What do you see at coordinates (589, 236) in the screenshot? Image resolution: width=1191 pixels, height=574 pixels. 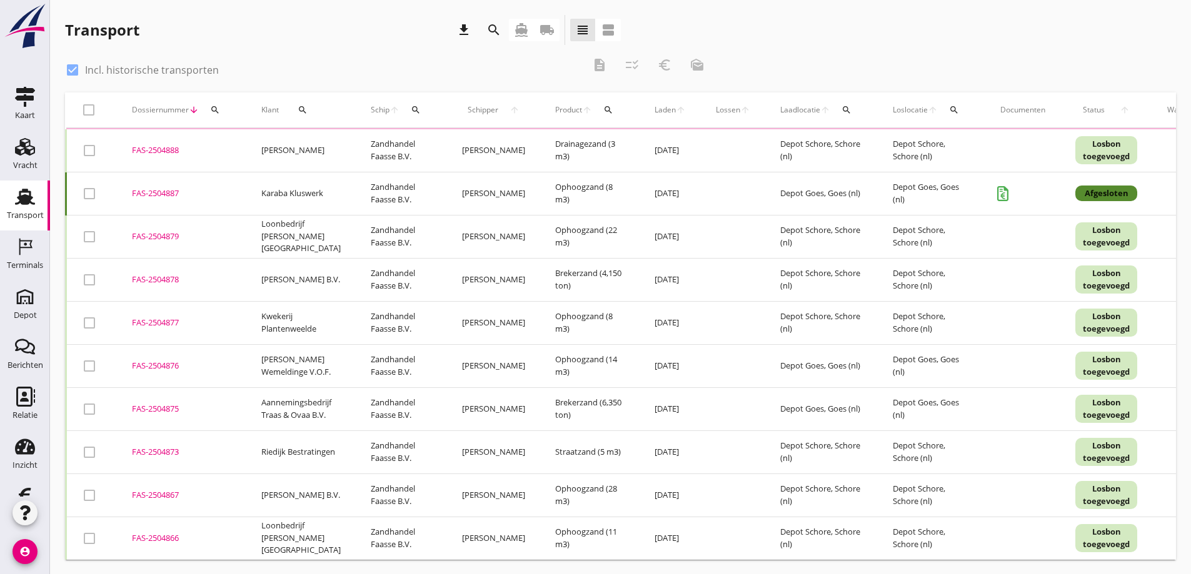 I see `td: Ophoogzand (22 m3)` at bounding box center [589, 236].